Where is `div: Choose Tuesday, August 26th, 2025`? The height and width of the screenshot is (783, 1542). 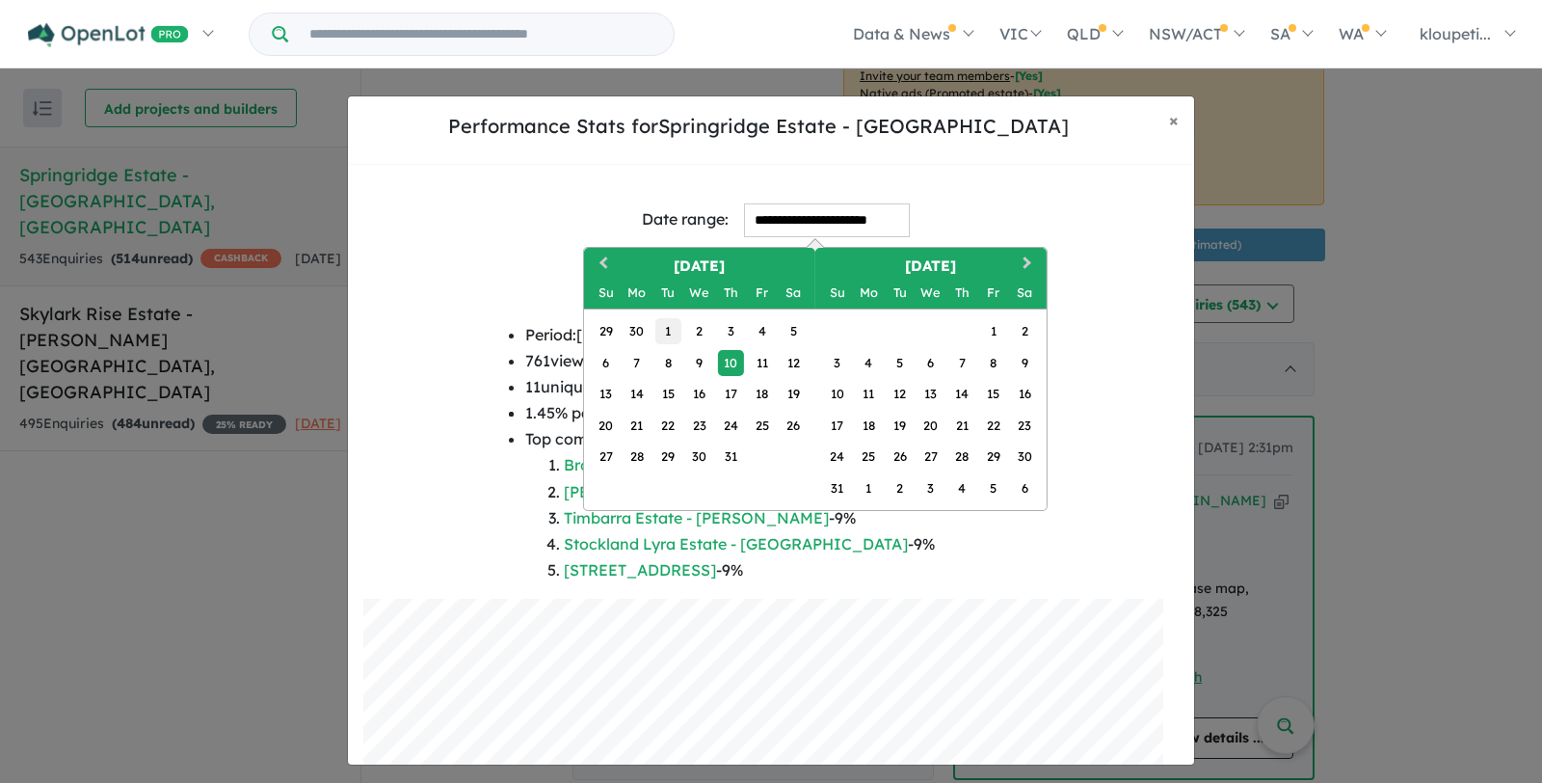 div: Choose Tuesday, August 26th, 2025 is located at coordinates (899, 456).